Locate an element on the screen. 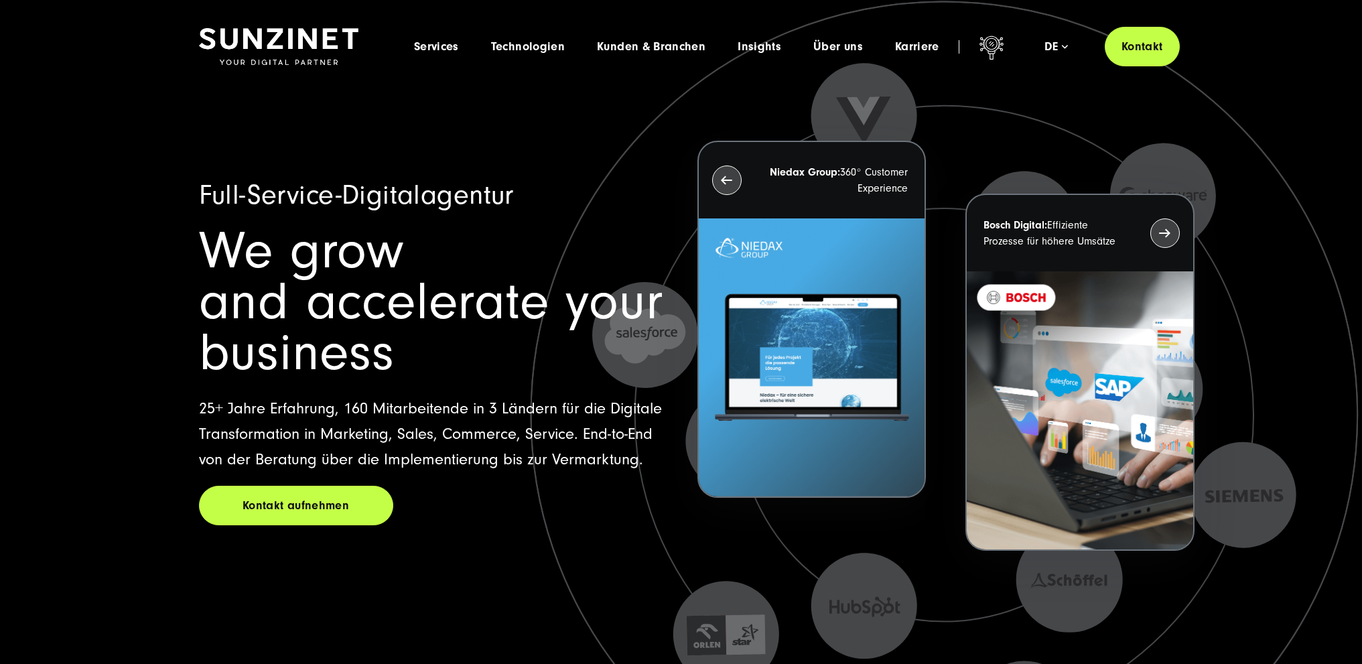 This screenshot has width=1362, height=664. span: Insights is located at coordinates (759, 47).